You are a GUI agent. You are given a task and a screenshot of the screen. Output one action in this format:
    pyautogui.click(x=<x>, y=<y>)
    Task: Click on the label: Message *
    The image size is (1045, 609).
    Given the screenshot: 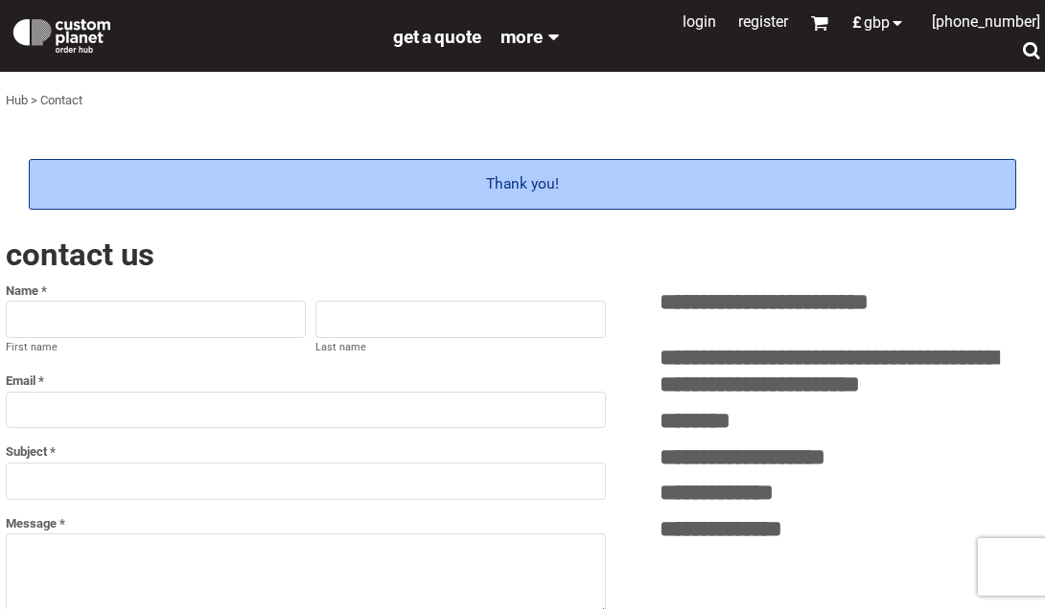 What is the action you would take?
    pyautogui.click(x=306, y=523)
    